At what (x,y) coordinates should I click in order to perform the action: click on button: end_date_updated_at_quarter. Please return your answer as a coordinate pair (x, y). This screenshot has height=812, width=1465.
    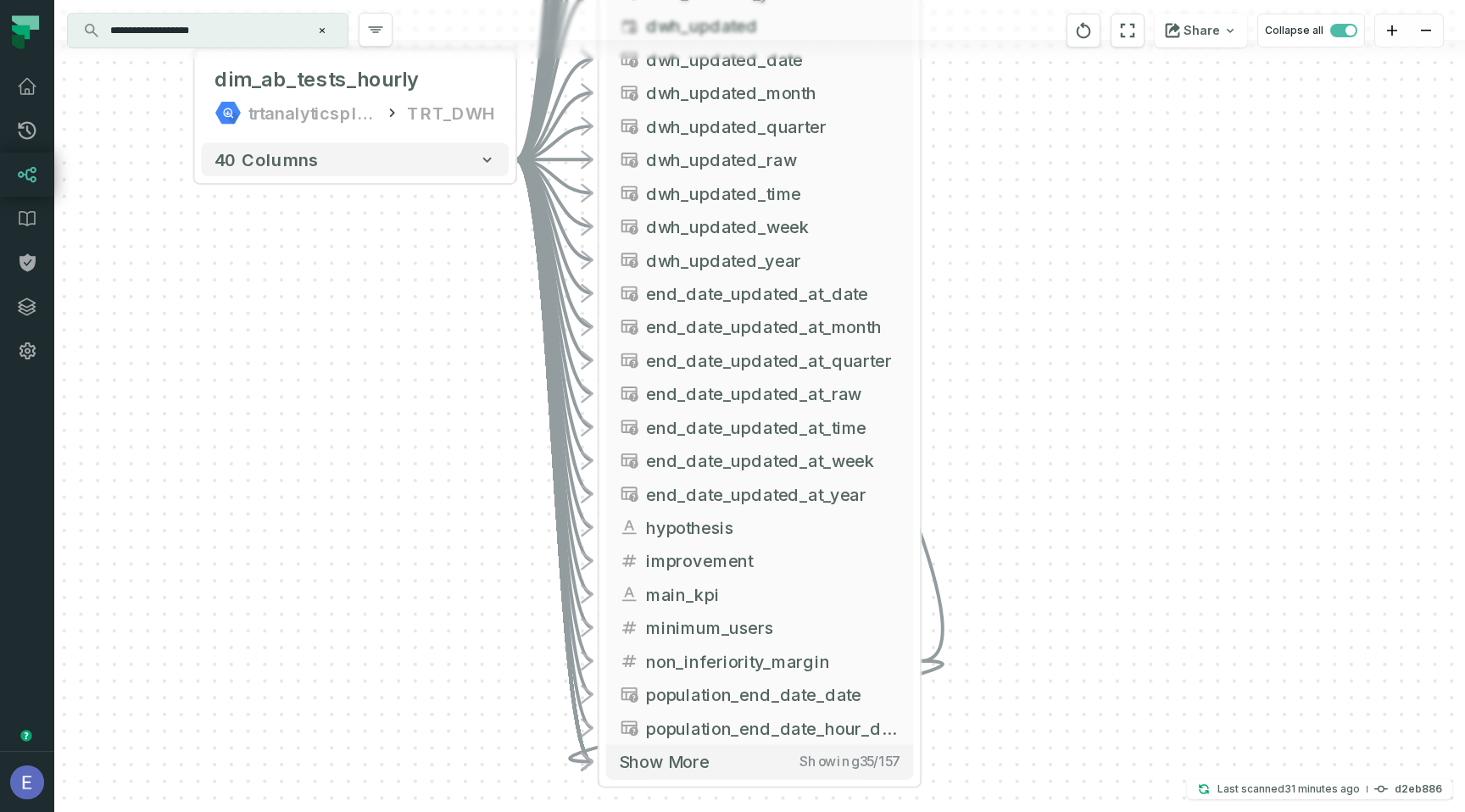
    Looking at the image, I should click on (760, 359).